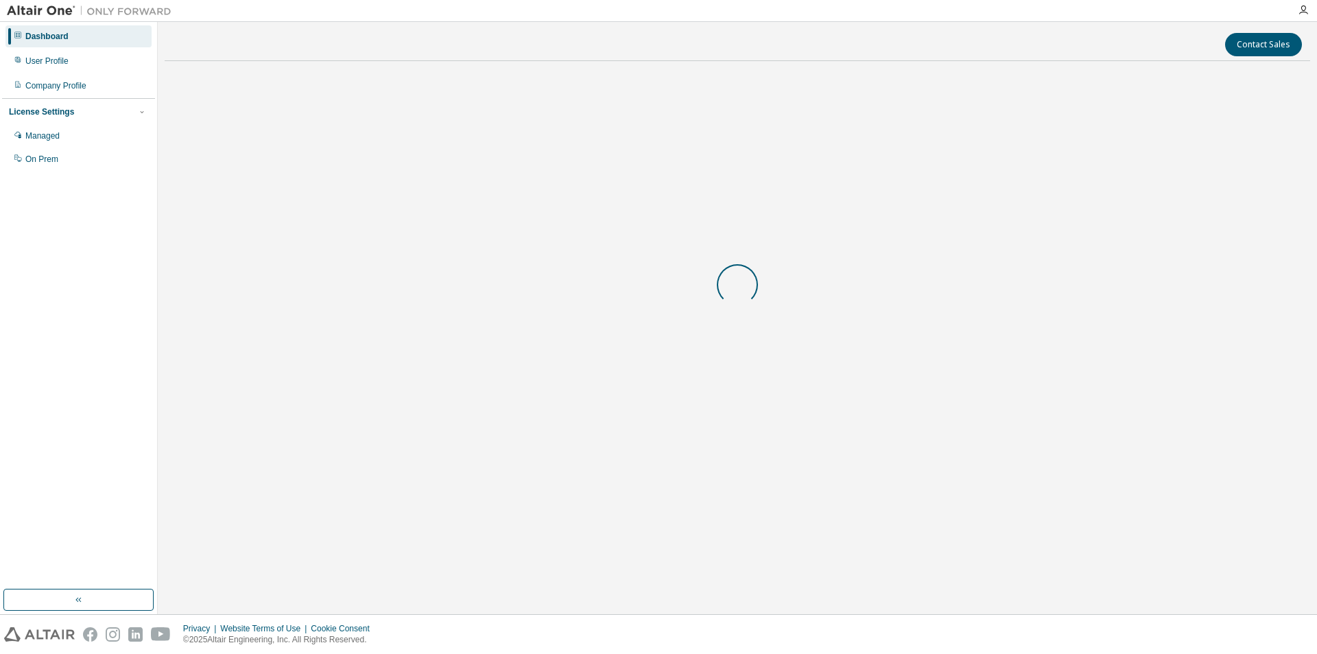 The height and width of the screenshot is (654, 1317). I want to click on img: youtube.svg, so click(161, 634).